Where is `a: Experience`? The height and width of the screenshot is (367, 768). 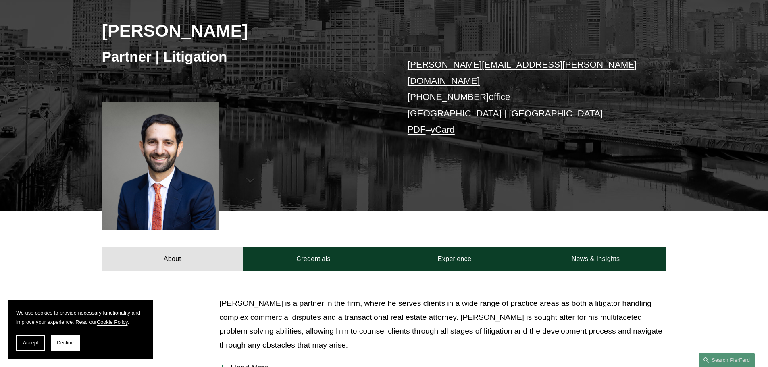 a: Experience is located at coordinates (455, 259).